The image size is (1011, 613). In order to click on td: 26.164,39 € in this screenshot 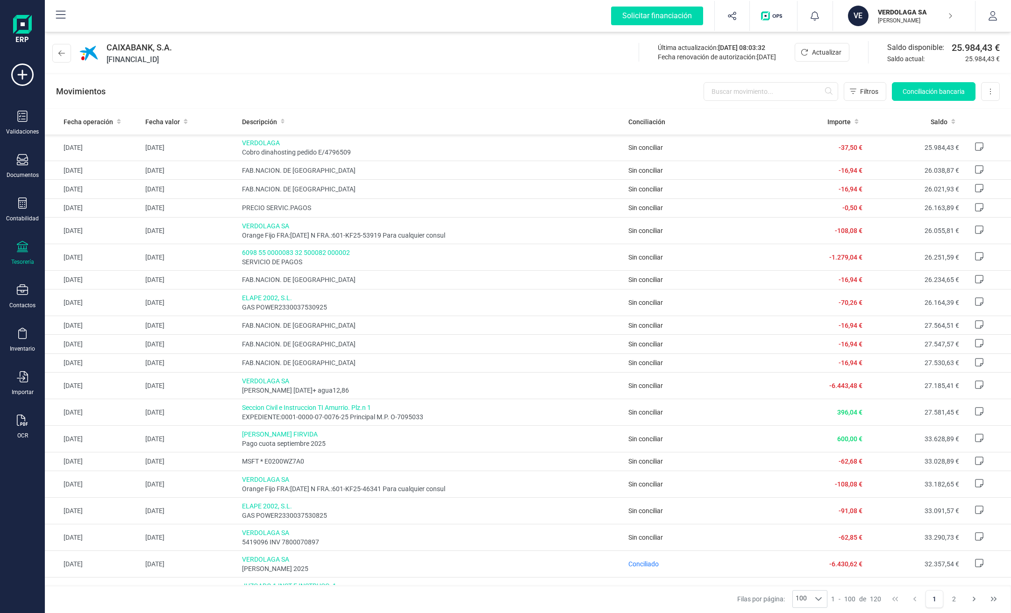, I will do `click(914, 303)`.